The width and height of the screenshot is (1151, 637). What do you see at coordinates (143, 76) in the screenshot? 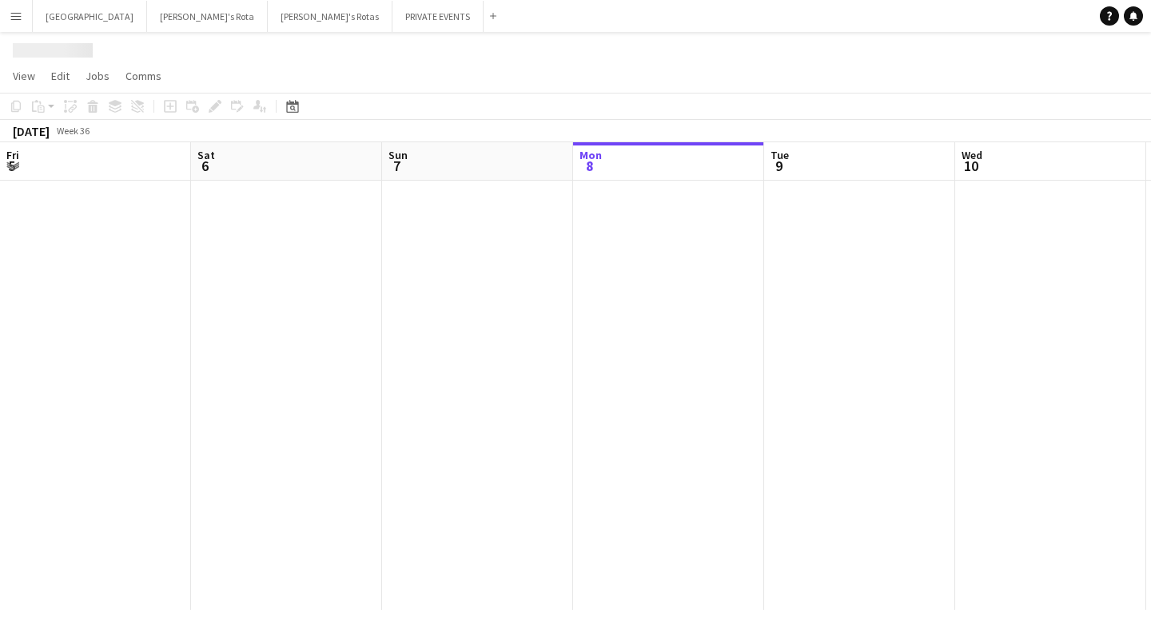
I see `a: Comms` at bounding box center [143, 76].